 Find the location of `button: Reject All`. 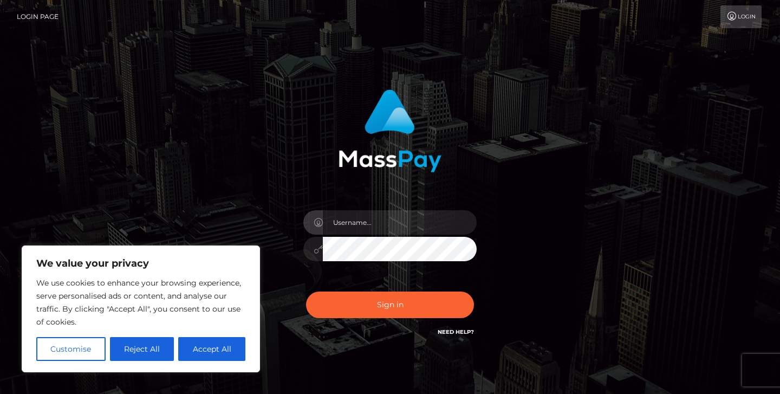

button: Reject All is located at coordinates (142, 349).